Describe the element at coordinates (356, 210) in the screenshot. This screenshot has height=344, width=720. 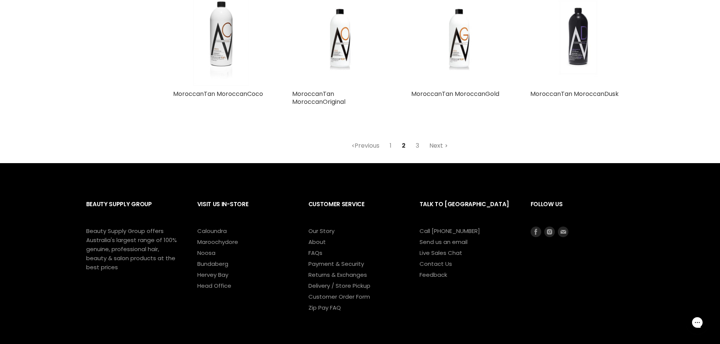
I see `h2: Customer Service` at that location.